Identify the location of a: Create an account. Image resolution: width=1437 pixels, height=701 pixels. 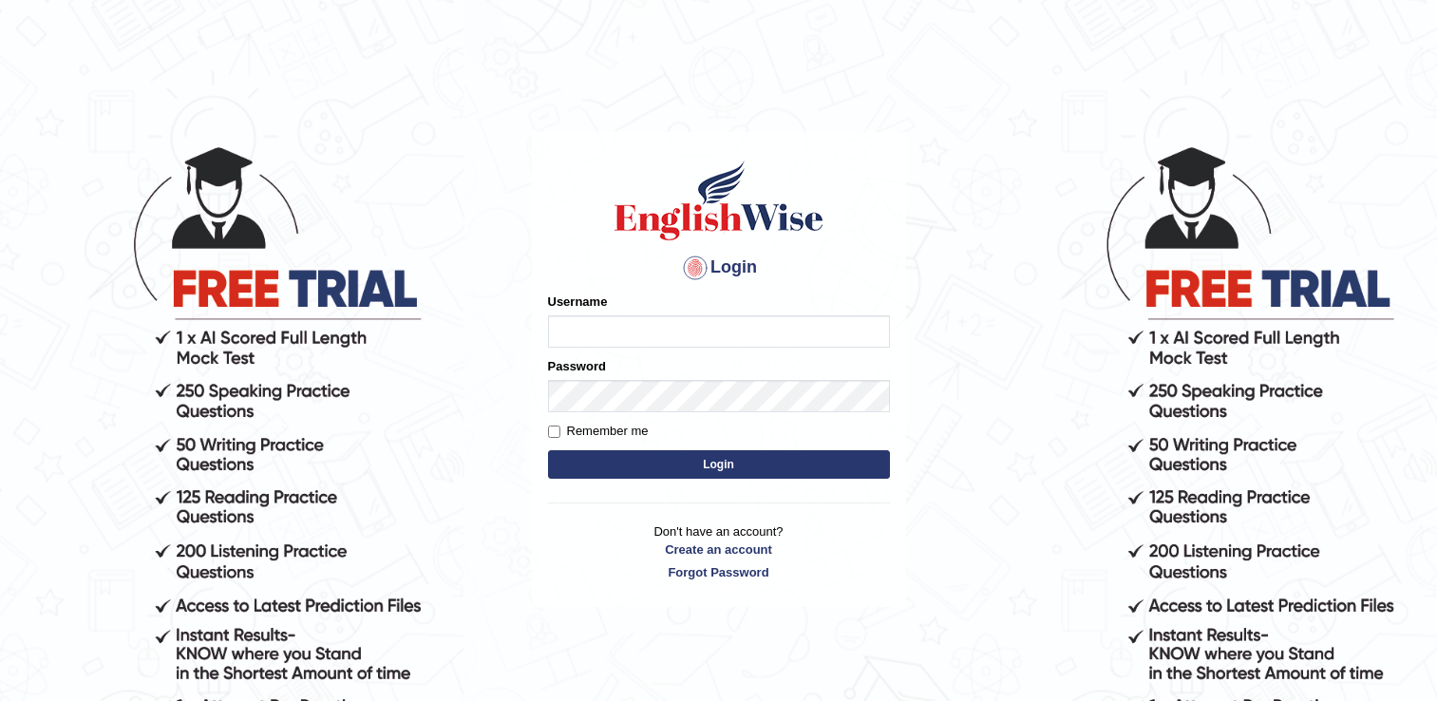
(719, 549).